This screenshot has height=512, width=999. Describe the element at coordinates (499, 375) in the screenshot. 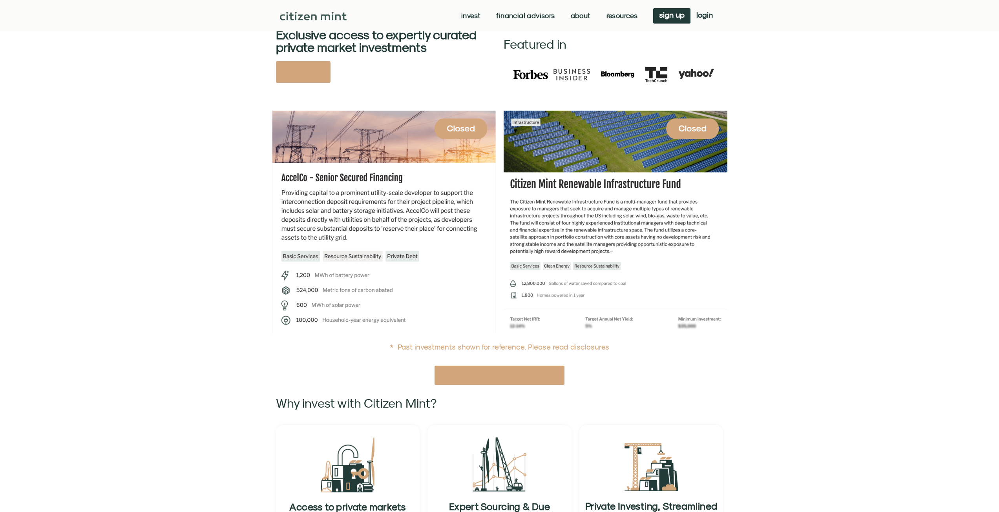

I see `a: Explore Open Investment Opportunities` at that location.